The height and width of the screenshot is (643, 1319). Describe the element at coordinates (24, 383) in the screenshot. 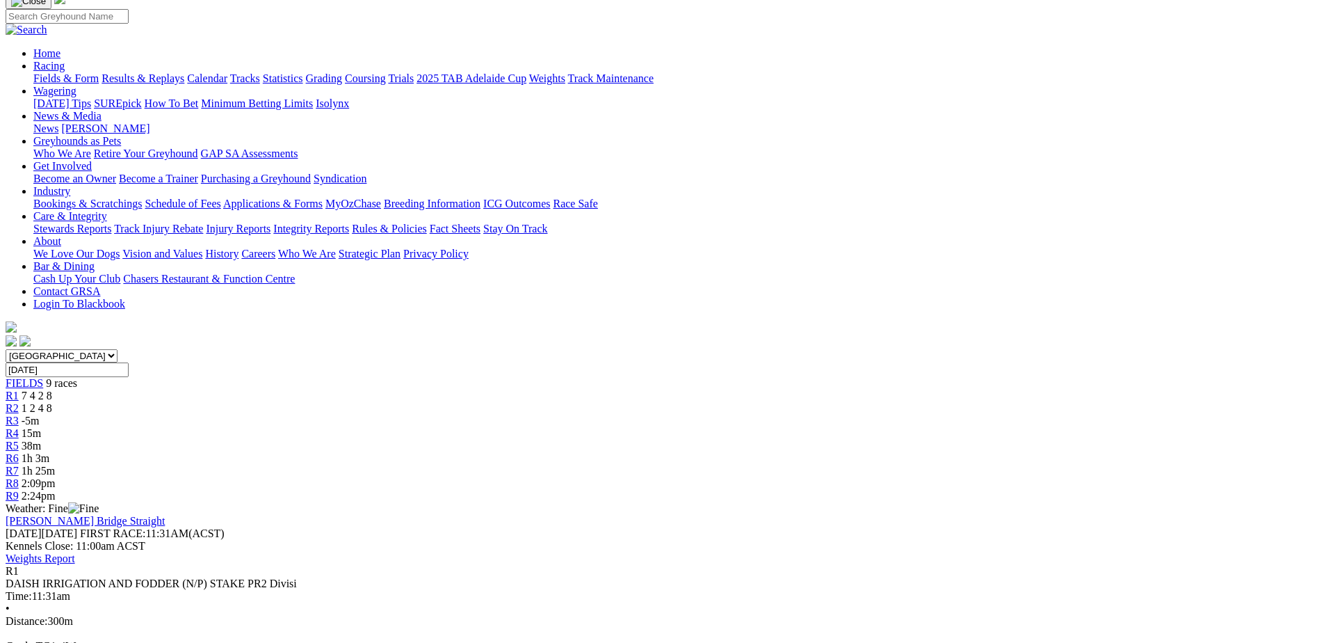

I see `a: FIELDS` at that location.